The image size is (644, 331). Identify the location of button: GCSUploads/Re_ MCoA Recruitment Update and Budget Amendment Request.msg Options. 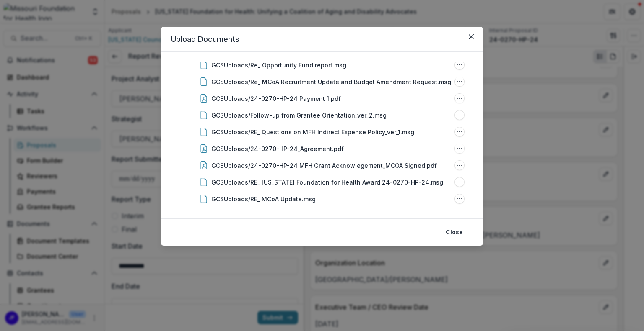
(459, 82).